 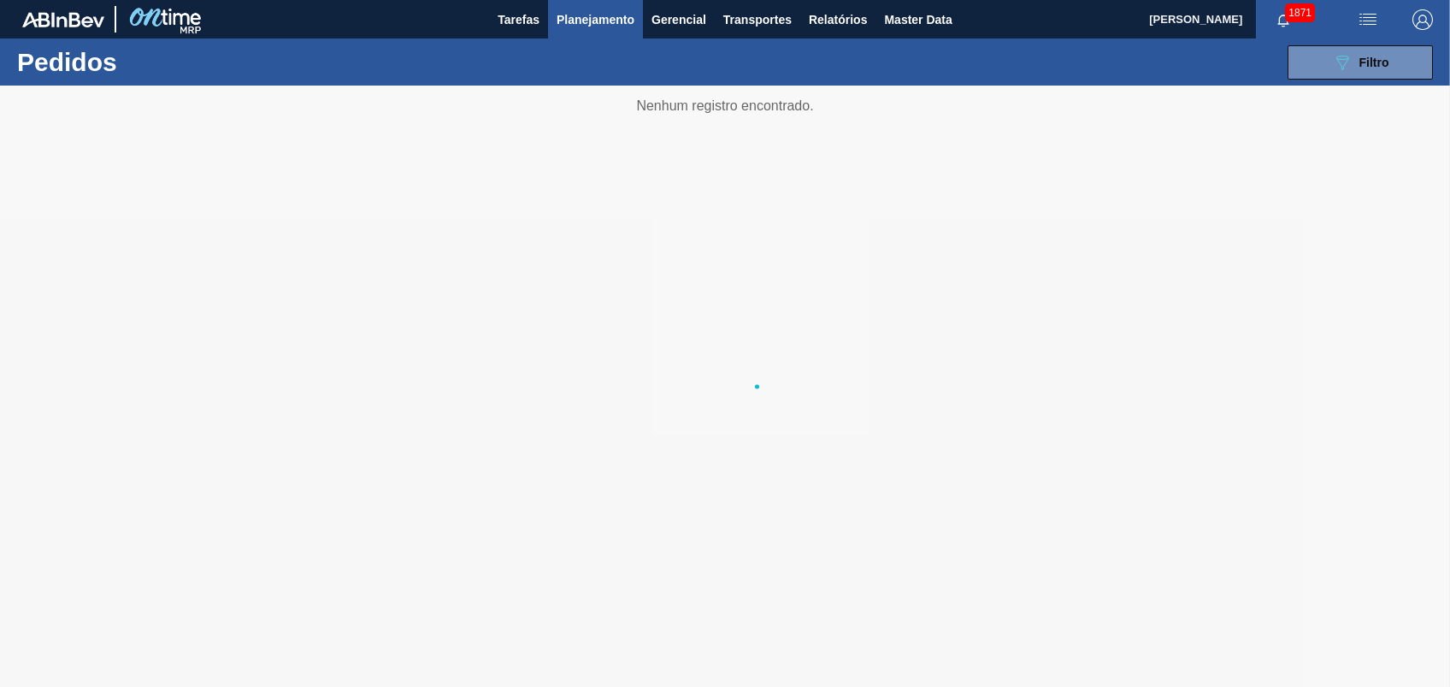 What do you see at coordinates (838, 20) in the screenshot?
I see `span: Relatórios` at bounding box center [838, 20].